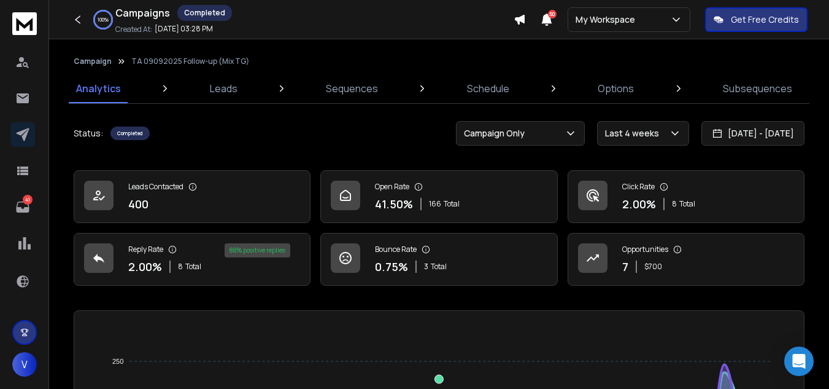 The height and width of the screenshot is (389, 829). What do you see at coordinates (23, 207) in the screenshot?
I see `a: 41` at bounding box center [23, 207].